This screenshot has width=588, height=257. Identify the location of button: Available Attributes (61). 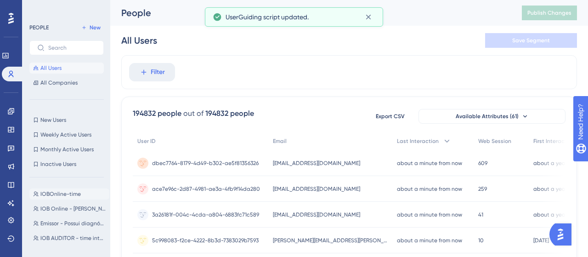
(492, 116).